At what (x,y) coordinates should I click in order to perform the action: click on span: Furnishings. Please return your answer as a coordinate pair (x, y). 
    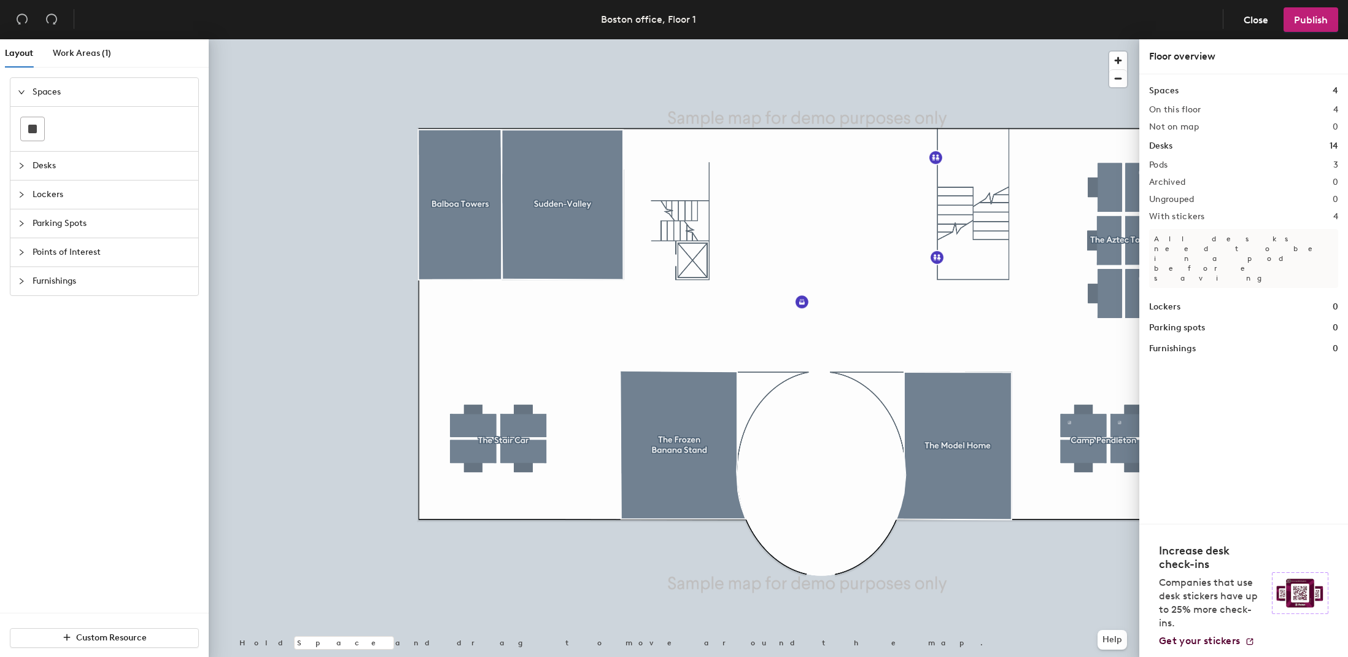
    Looking at the image, I should click on (112, 281).